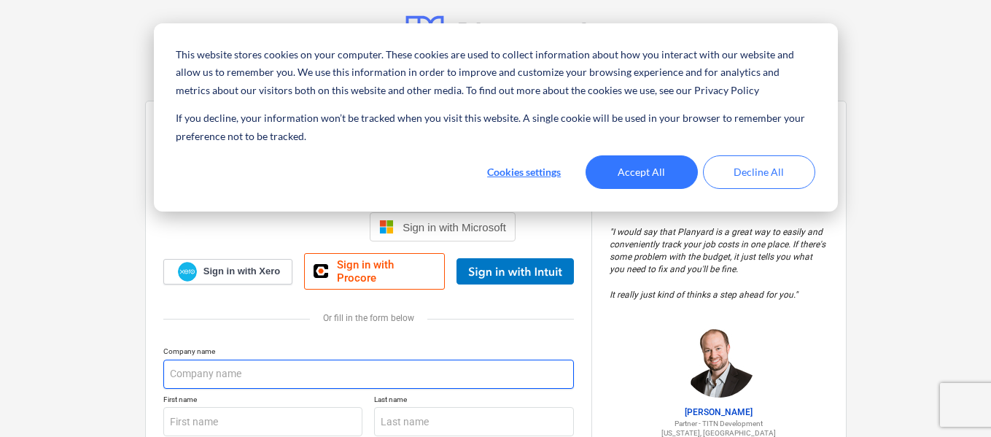 The width and height of the screenshot is (991, 437). I want to click on div: Or fill in the form below, so click(368, 318).